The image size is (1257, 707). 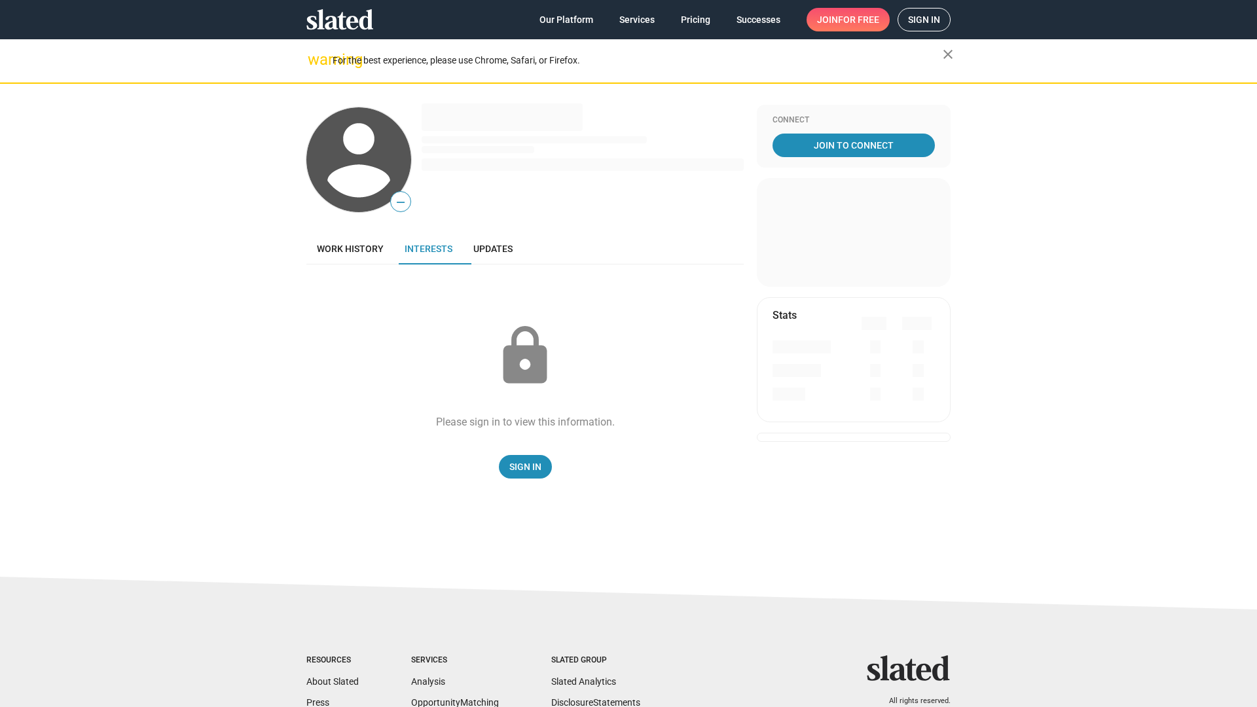 I want to click on div: Resources, so click(x=332, y=660).